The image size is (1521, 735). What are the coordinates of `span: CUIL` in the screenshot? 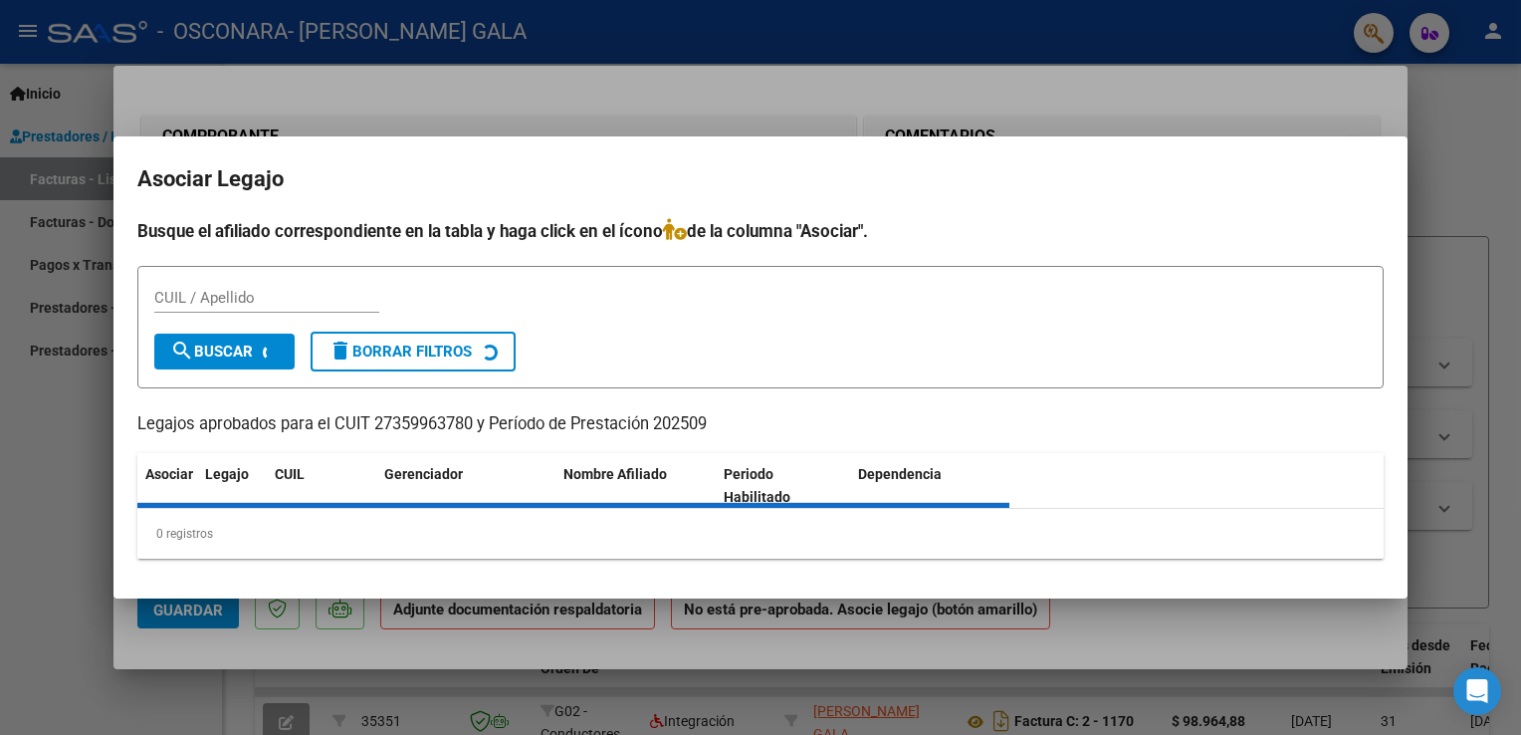 It's located at (290, 474).